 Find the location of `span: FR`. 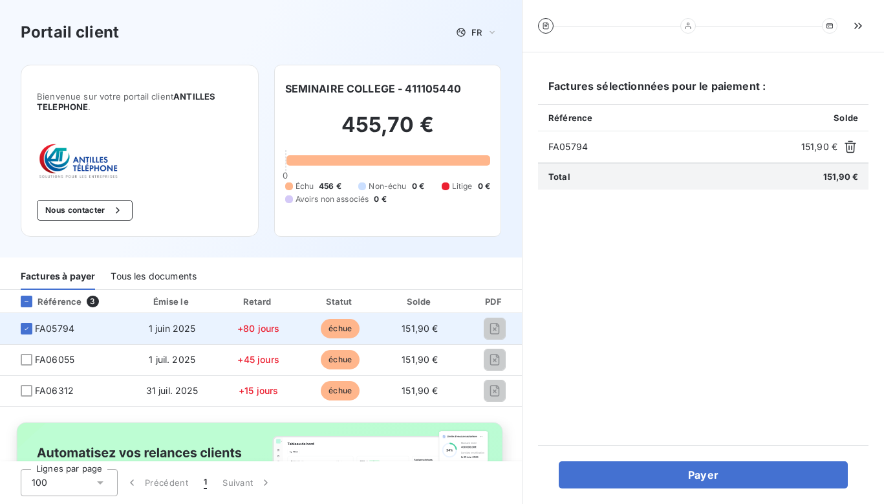

span: FR is located at coordinates (477, 32).